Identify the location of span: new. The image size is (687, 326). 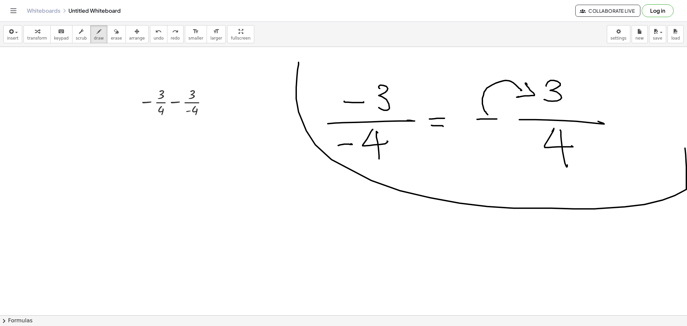
(639, 38).